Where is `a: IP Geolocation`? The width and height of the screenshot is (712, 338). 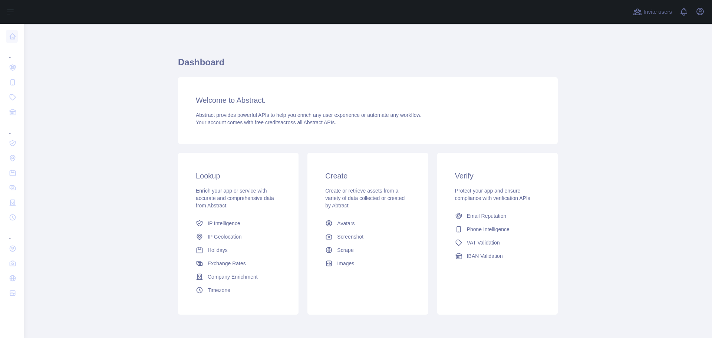
a: IP Geolocation is located at coordinates (238, 237).